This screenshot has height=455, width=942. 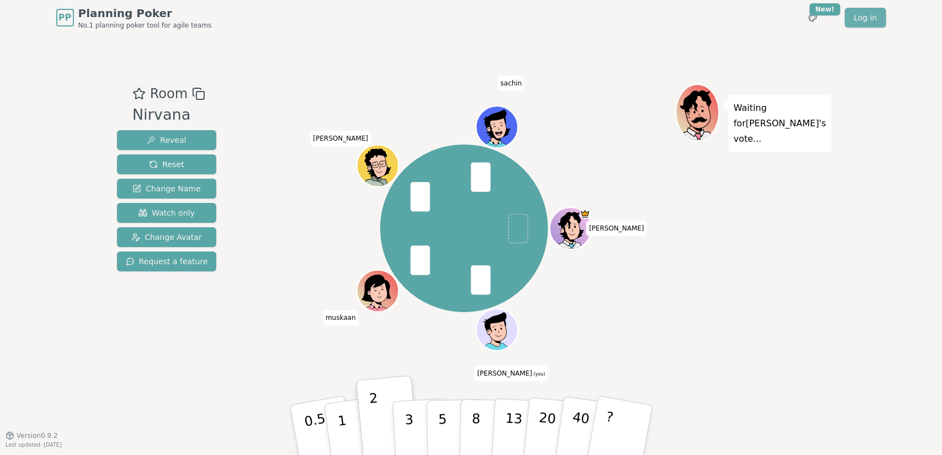 What do you see at coordinates (169, 94) in the screenshot?
I see `span: Room` at bounding box center [169, 94].